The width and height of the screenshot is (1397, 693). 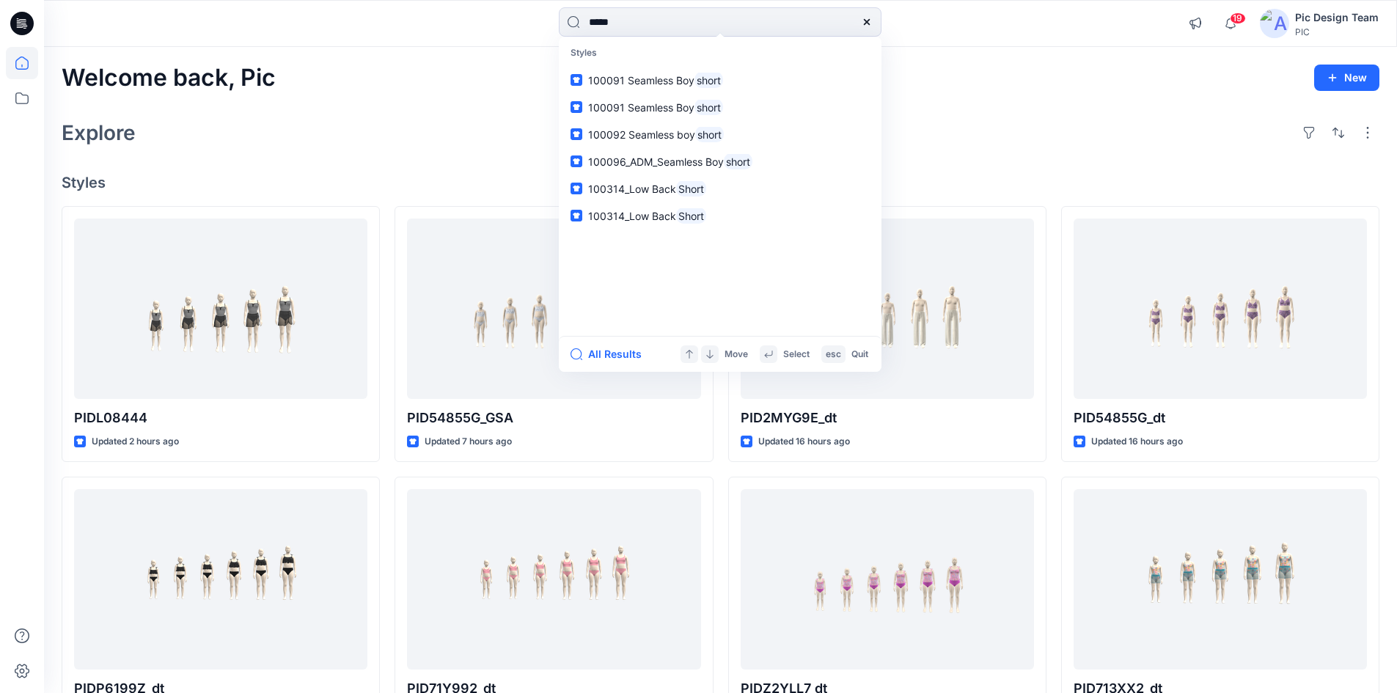 I want to click on p: Select, so click(x=796, y=354).